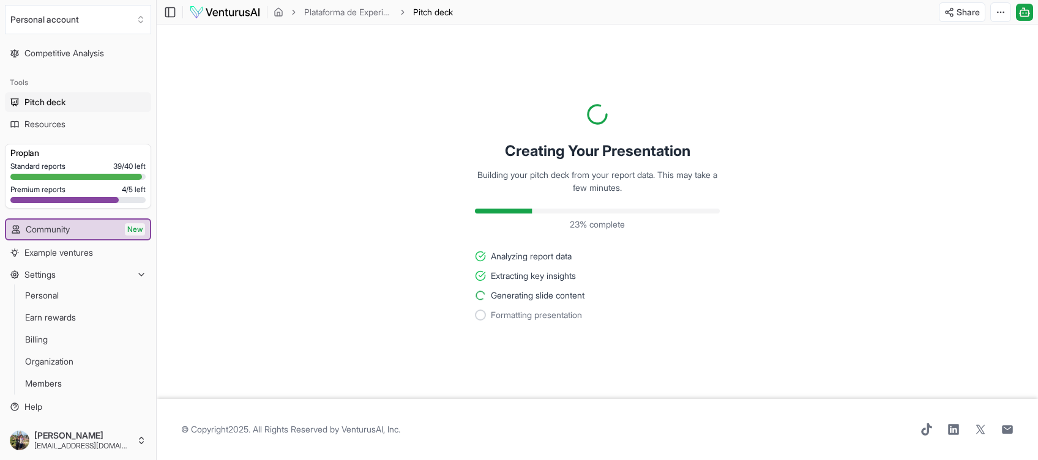 The height and width of the screenshot is (460, 1038). I want to click on a: Resources, so click(78, 124).